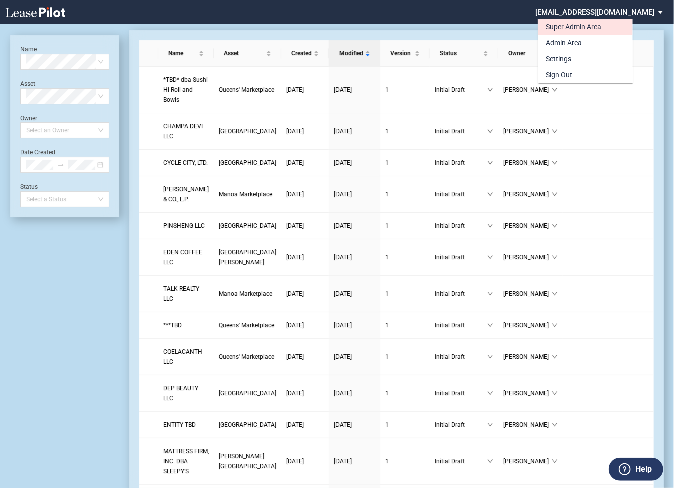 The width and height of the screenshot is (674, 488). What do you see at coordinates (636, 470) in the screenshot?
I see `button: Help` at bounding box center [636, 470].